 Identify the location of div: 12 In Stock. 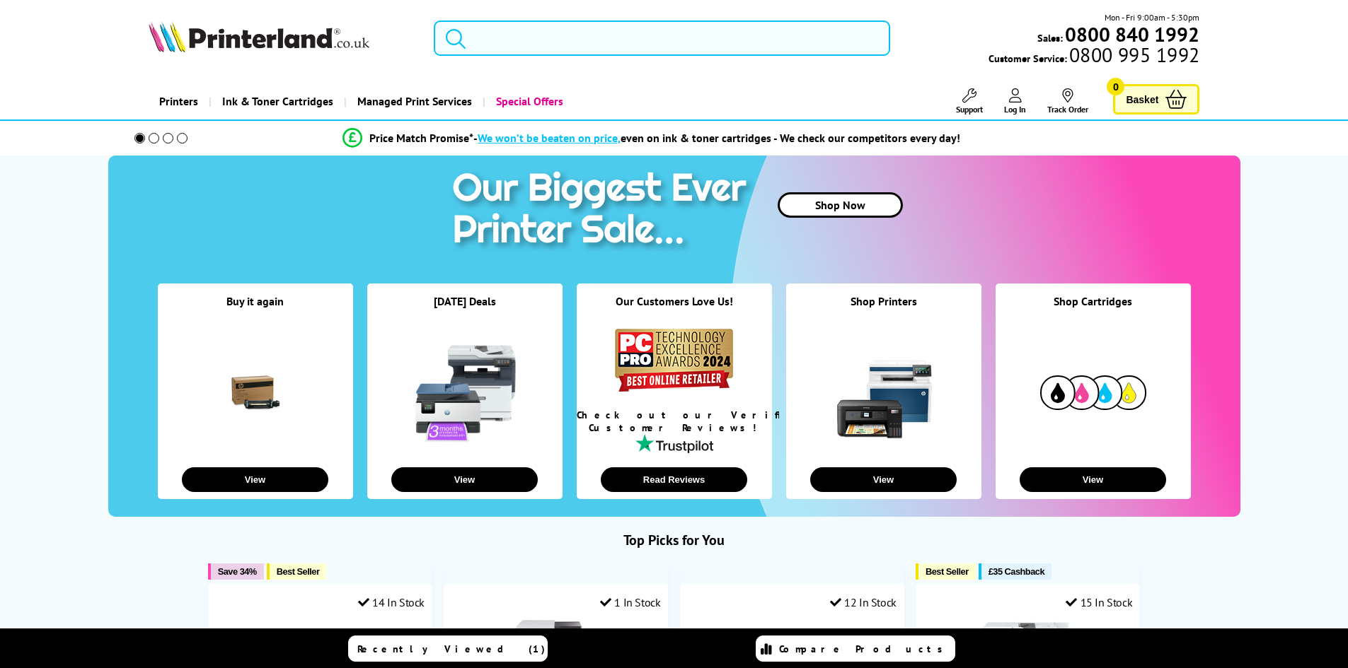
(863, 603).